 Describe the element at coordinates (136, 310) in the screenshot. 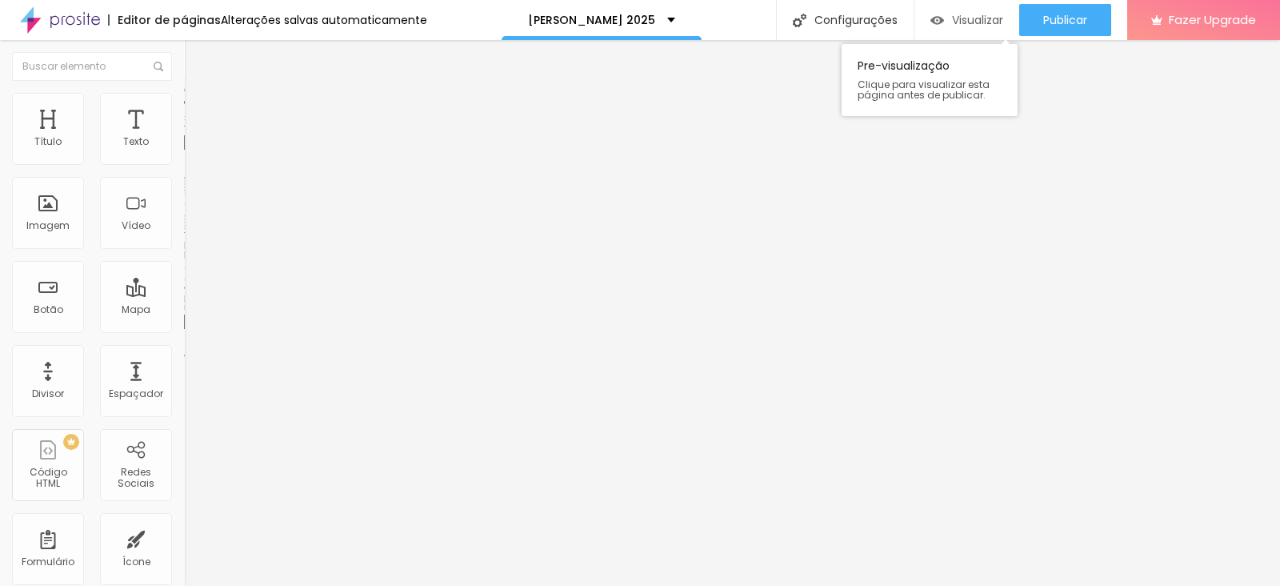

I see `div: Mapa` at that location.